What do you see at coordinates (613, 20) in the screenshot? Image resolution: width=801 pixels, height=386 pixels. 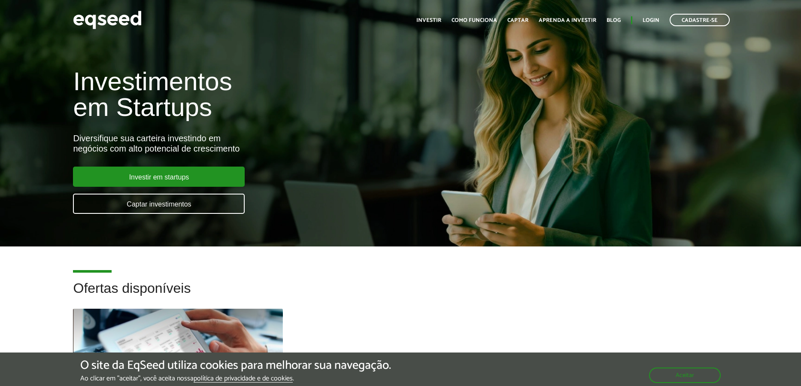 I see `a: Blog` at bounding box center [613, 20].